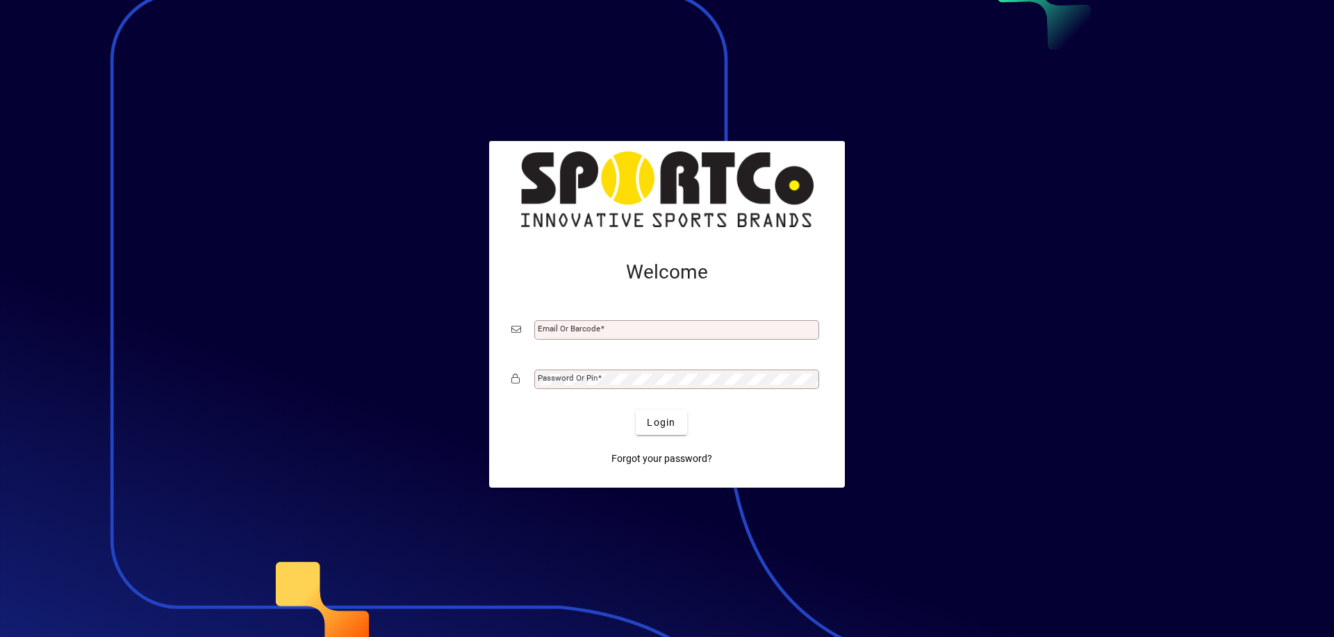 The width and height of the screenshot is (1334, 637). I want to click on button: Login, so click(661, 422).